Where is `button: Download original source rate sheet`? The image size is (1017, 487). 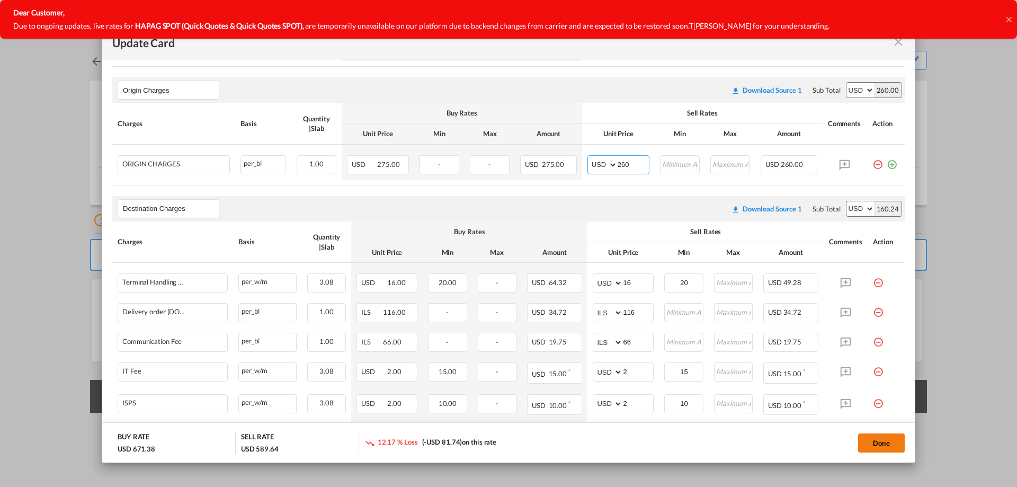 button: Download original source rate sheet is located at coordinates (766, 209).